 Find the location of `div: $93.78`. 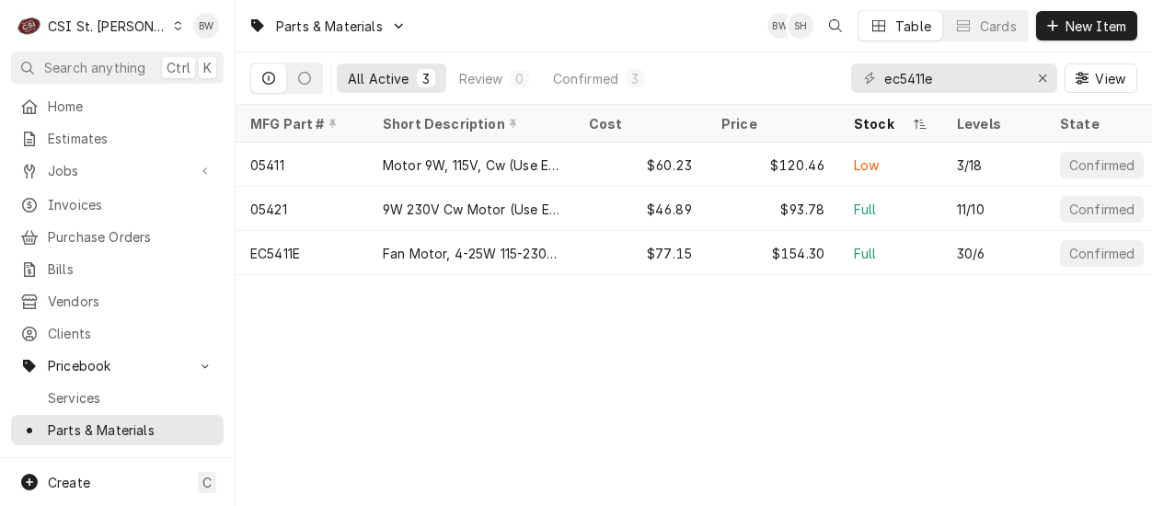

div: $93.78 is located at coordinates (773, 209).